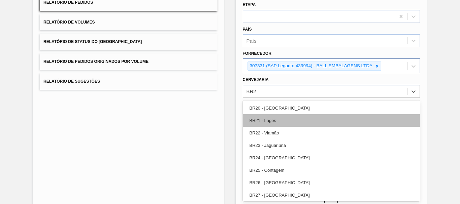 The height and width of the screenshot is (204, 460). Describe the element at coordinates (249, 5) in the screenshot. I see `label: Etapa` at that location.